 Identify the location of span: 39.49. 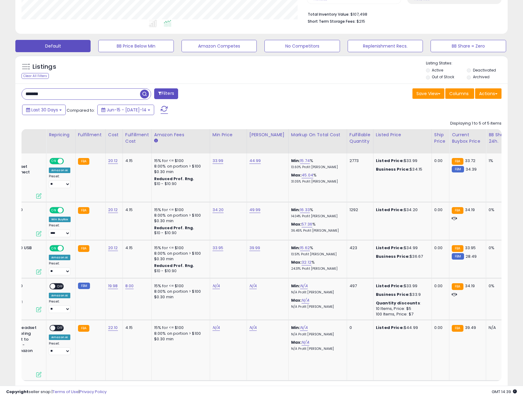
(470, 327).